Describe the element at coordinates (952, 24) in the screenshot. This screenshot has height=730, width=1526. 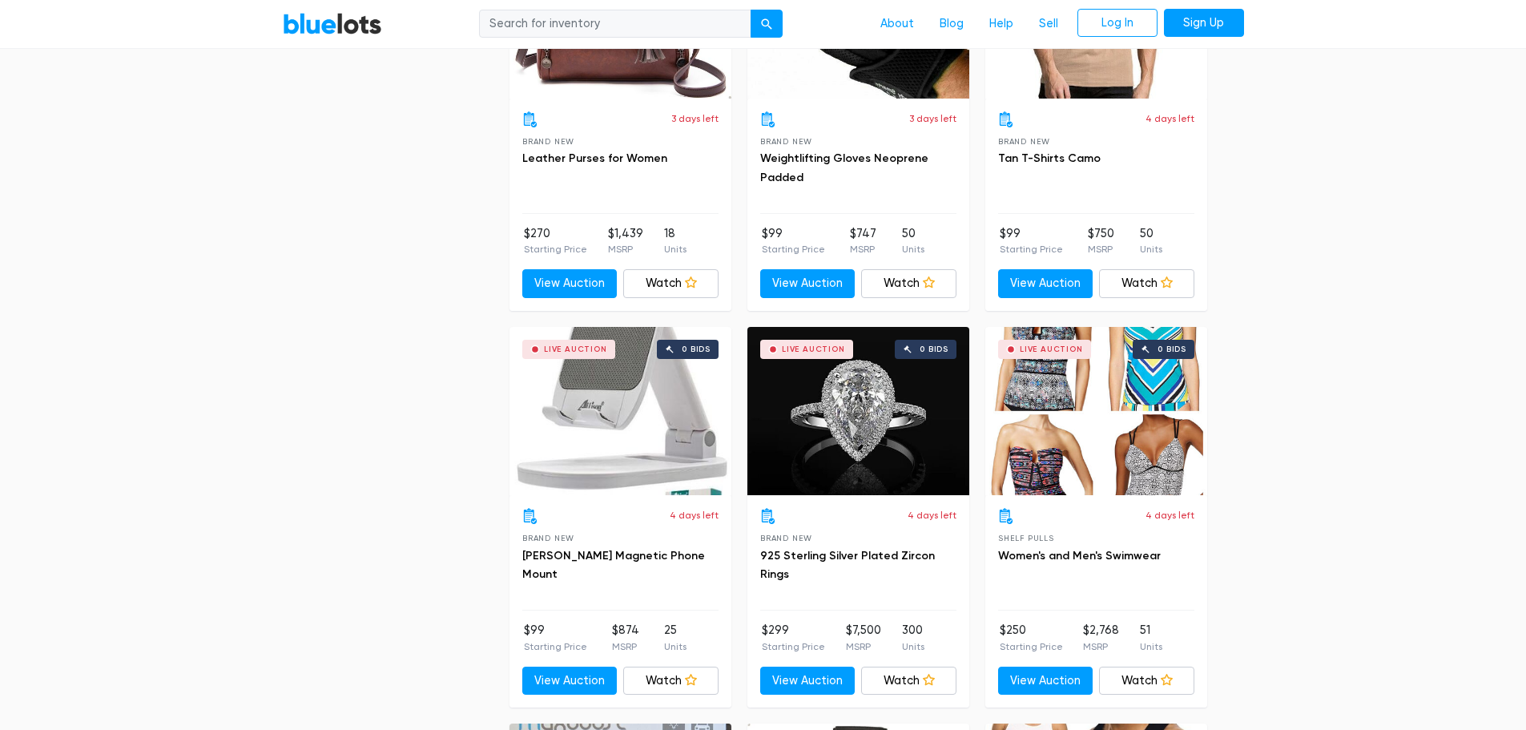
I see `a: Blog` at that location.